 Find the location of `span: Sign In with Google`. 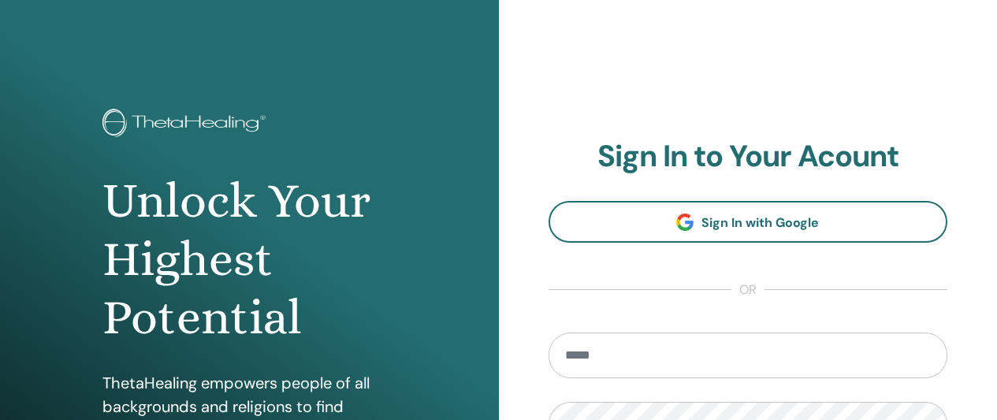

span: Sign In with Google is located at coordinates (760, 222).